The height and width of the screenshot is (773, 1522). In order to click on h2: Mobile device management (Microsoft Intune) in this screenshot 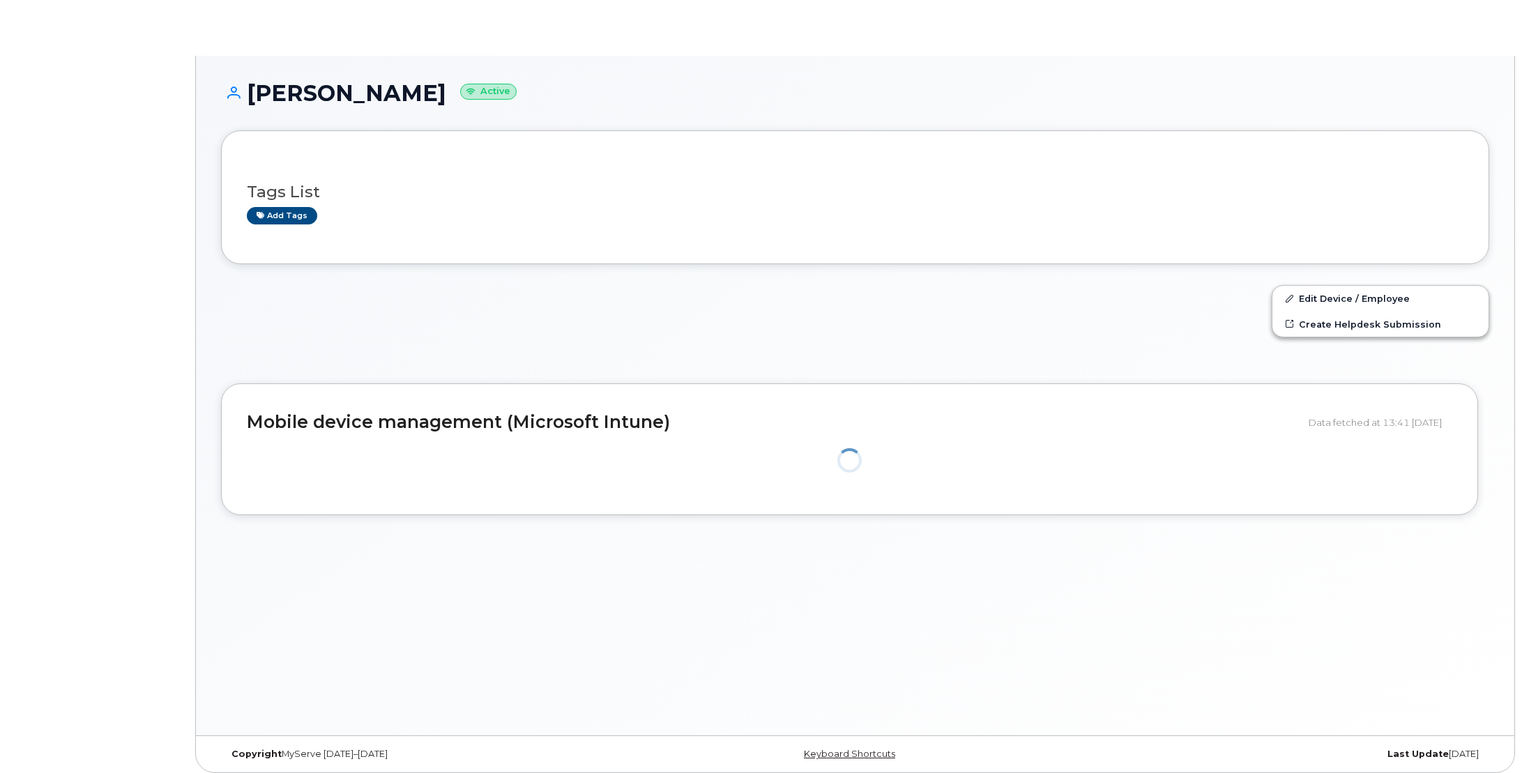, I will do `click(772, 422)`.